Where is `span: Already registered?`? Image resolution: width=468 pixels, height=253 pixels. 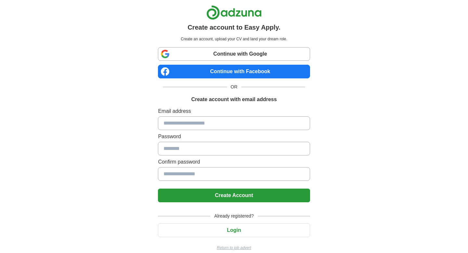 span: Already registered? is located at coordinates (234, 216).